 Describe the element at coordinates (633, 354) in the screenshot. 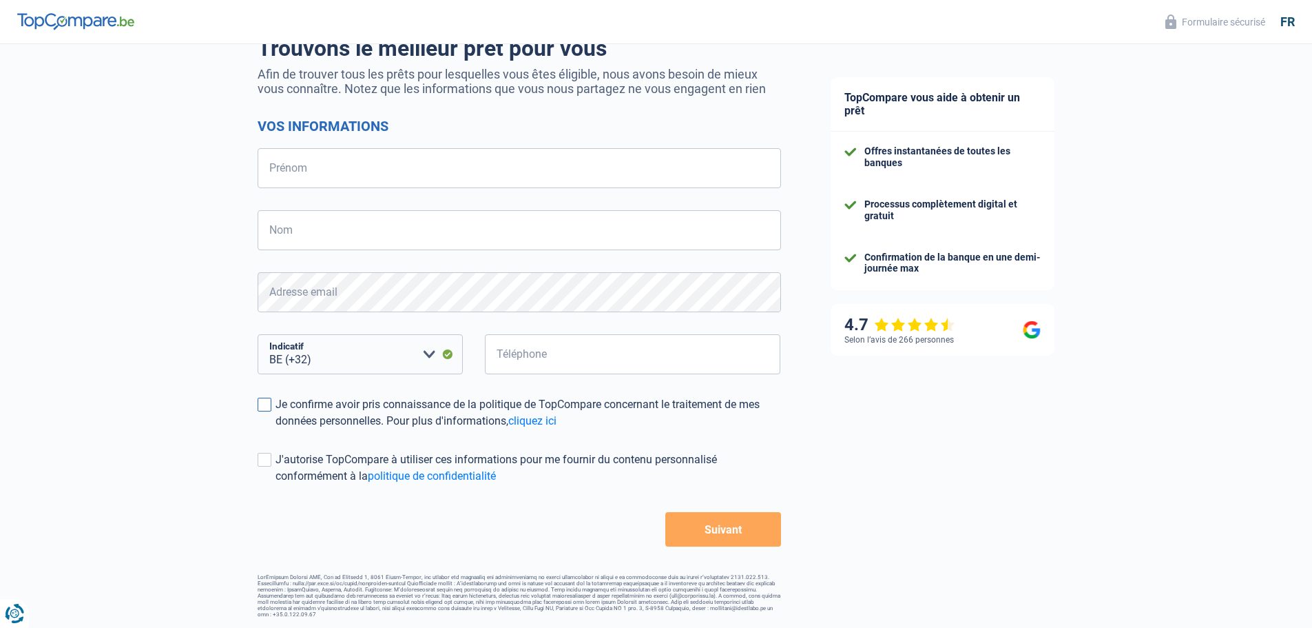

I see `input: 401020304` at that location.